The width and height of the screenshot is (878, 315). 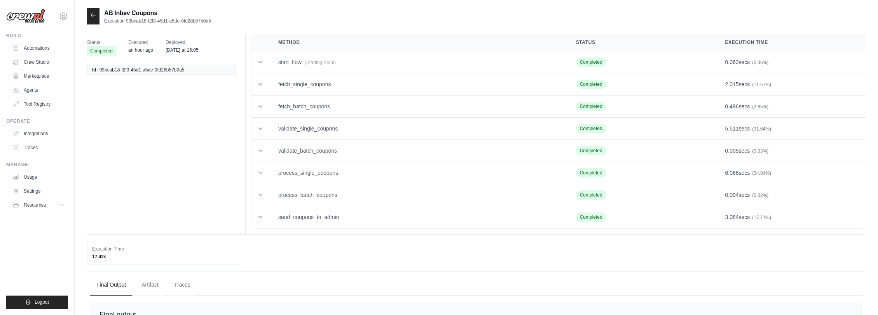 What do you see at coordinates (731, 106) in the screenshot?
I see `span: 0.496` at bounding box center [731, 106].